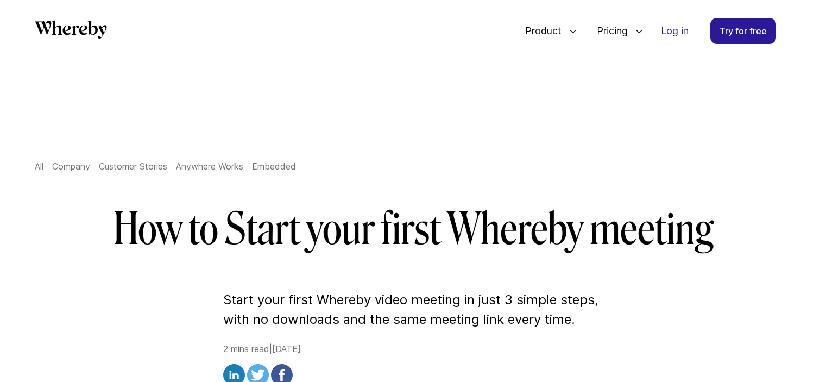 This screenshot has height=382, width=826. What do you see at coordinates (210, 166) in the screenshot?
I see `a: Anywhere Works` at bounding box center [210, 166].